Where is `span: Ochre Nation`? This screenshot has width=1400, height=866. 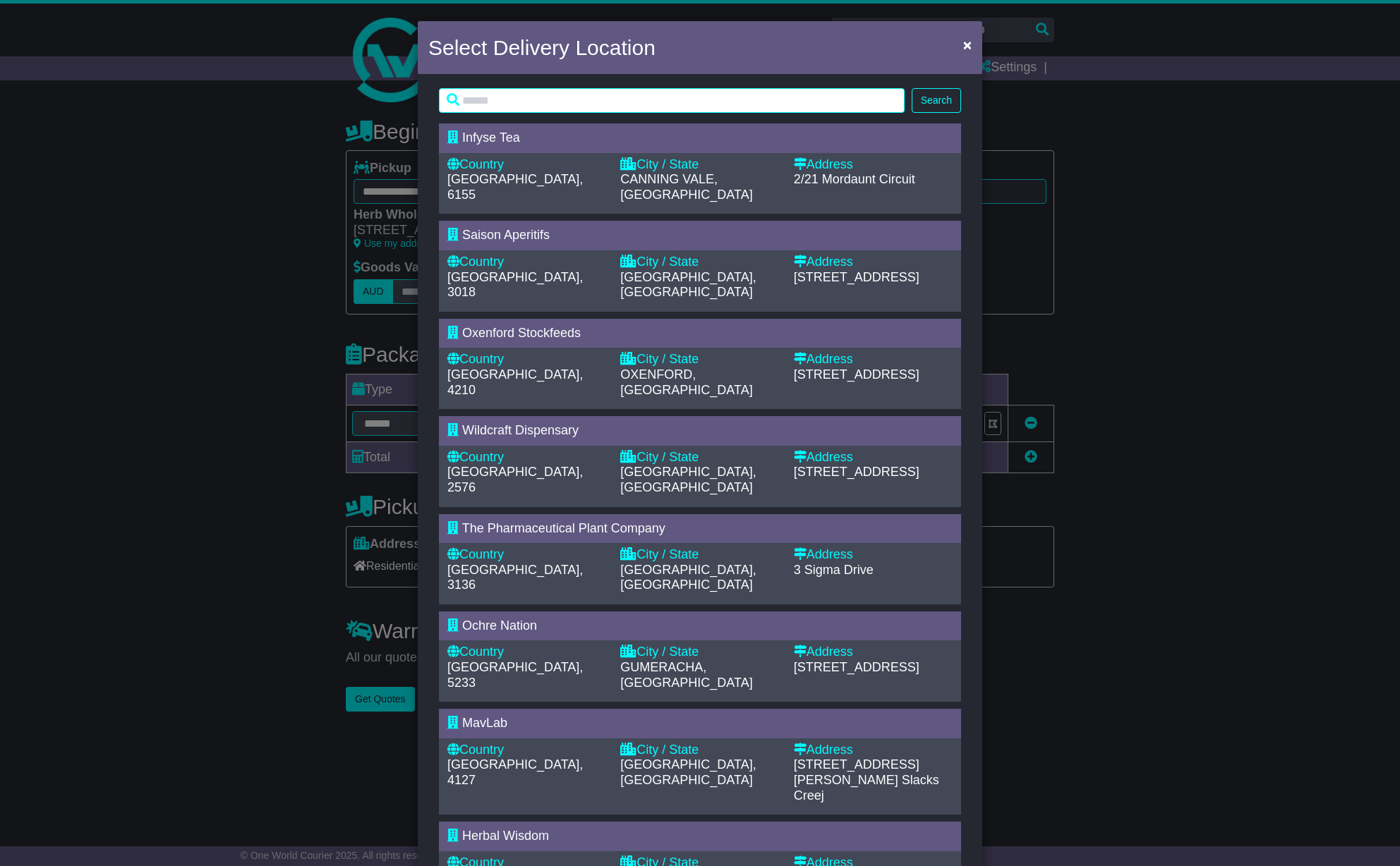
span: Ochre Nation is located at coordinates (500, 626).